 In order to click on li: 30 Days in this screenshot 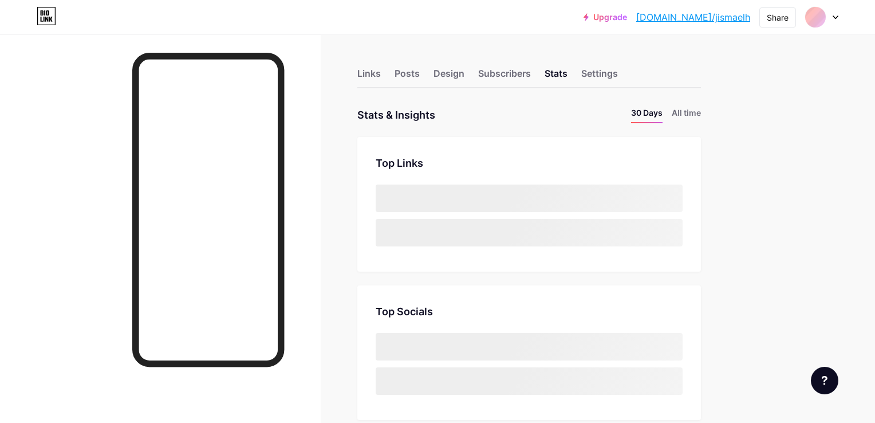, I will do `click(647, 115)`.